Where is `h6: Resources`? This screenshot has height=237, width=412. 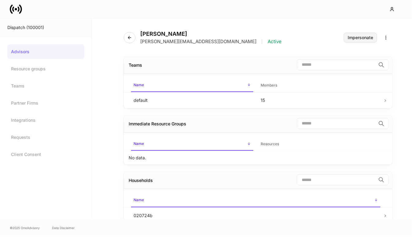 h6: Resources is located at coordinates (270, 144).